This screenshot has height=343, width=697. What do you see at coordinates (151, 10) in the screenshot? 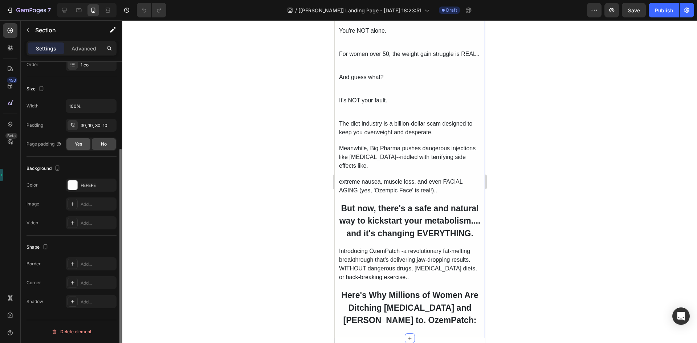
I see `div: Undo/Redo` at bounding box center [151, 10].